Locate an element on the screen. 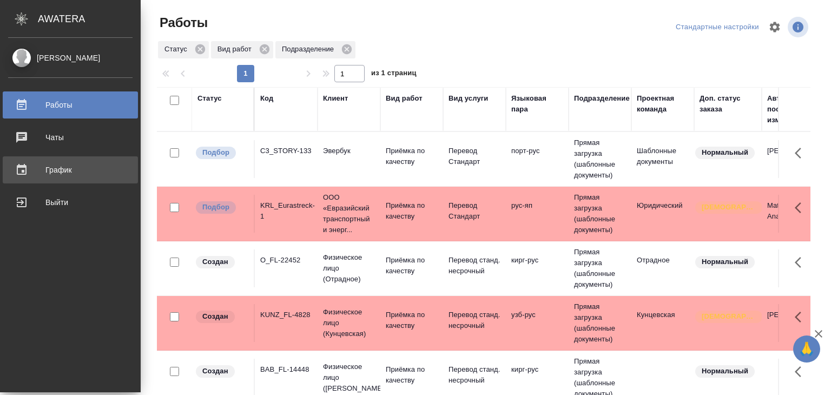 This screenshot has height=395, width=831. div: График is located at coordinates (70, 170).